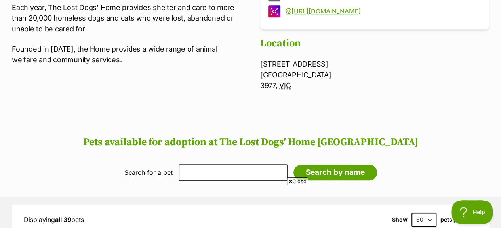 The image size is (501, 228). I want to click on span: Show, so click(400, 220).